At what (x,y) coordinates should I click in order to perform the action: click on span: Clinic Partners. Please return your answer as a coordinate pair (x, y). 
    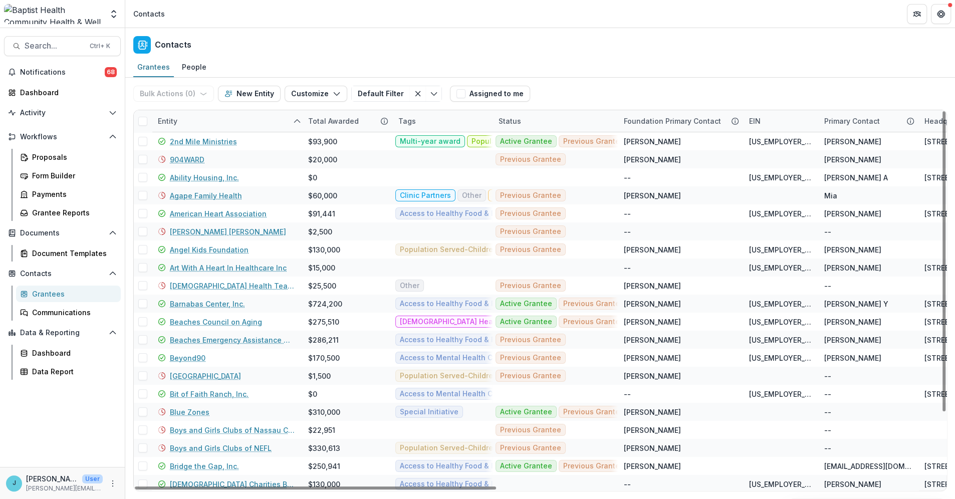
    Looking at the image, I should click on (425, 195).